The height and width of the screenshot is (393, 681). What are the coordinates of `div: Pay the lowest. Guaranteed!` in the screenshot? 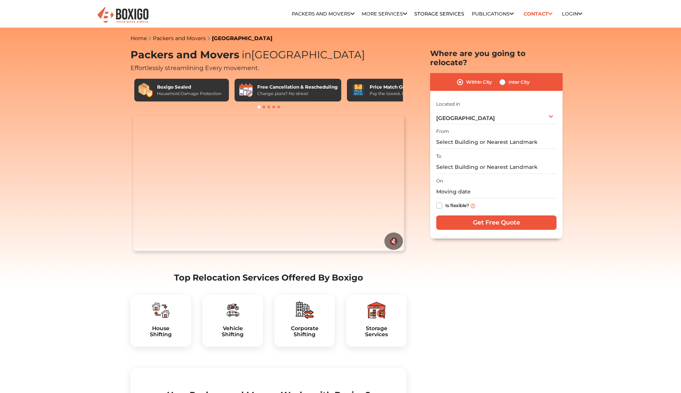 It's located at (398, 93).